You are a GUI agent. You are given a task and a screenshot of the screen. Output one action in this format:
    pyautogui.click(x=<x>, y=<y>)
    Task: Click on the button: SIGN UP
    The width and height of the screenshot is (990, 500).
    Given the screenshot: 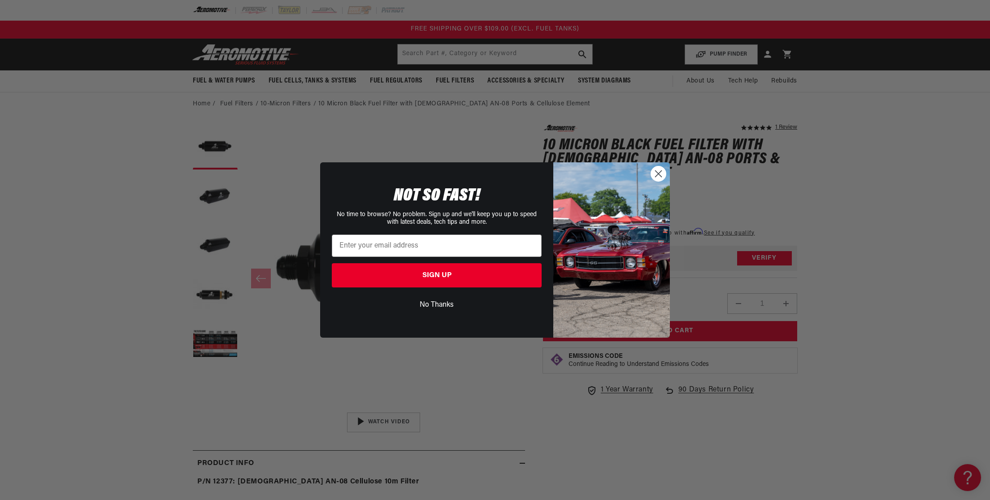 What is the action you would take?
    pyautogui.click(x=437, y=275)
    